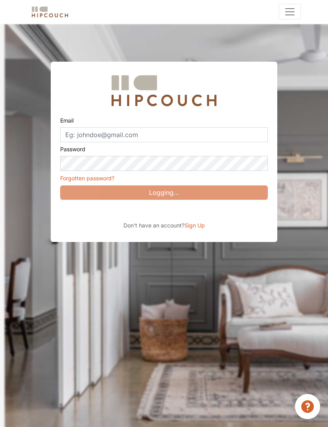 The image size is (328, 427). Describe the element at coordinates (50, 12) in the screenshot. I see `span: logo-horizontal.svg` at that location.